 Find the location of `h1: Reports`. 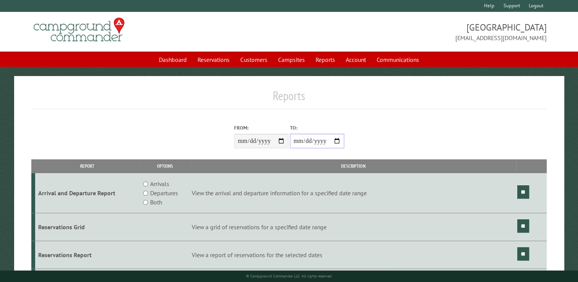

h1: Reports is located at coordinates (289, 99).